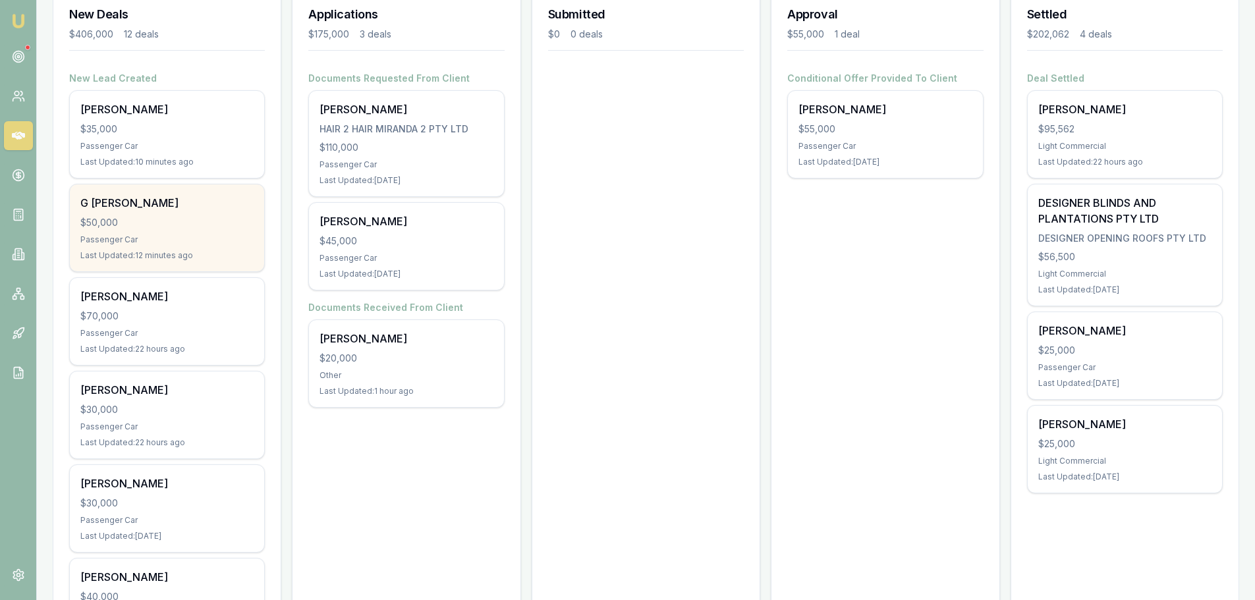 This screenshot has width=1255, height=600. I want to click on div: 3 deals, so click(376, 34).